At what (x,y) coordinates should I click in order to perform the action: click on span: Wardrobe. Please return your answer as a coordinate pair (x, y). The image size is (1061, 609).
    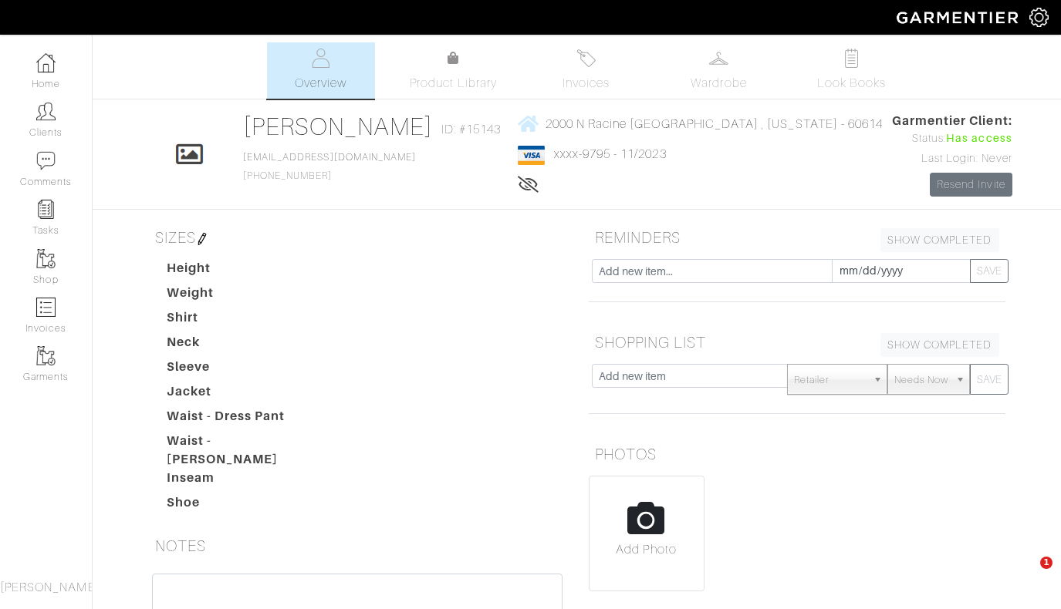
    Looking at the image, I should click on (718, 83).